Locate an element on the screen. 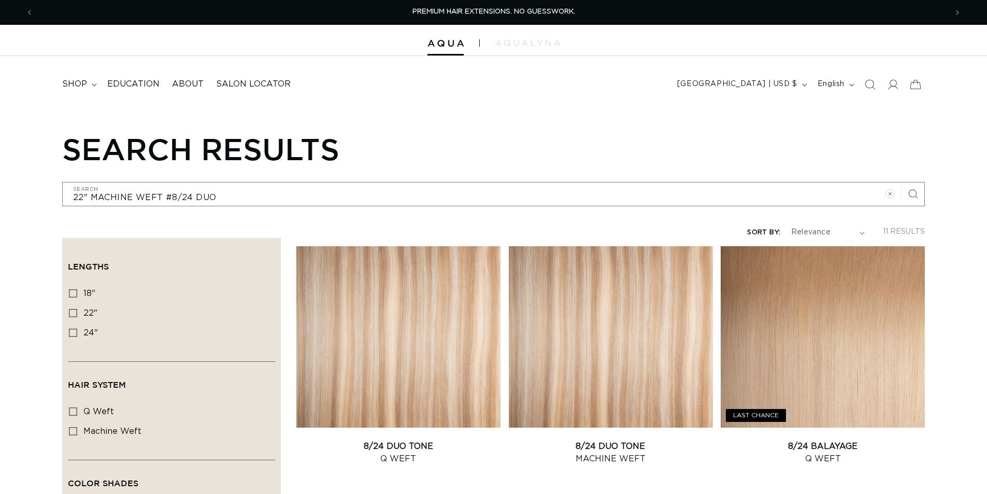 This screenshot has width=987, height=494. button: Clear search term is located at coordinates (890, 194).